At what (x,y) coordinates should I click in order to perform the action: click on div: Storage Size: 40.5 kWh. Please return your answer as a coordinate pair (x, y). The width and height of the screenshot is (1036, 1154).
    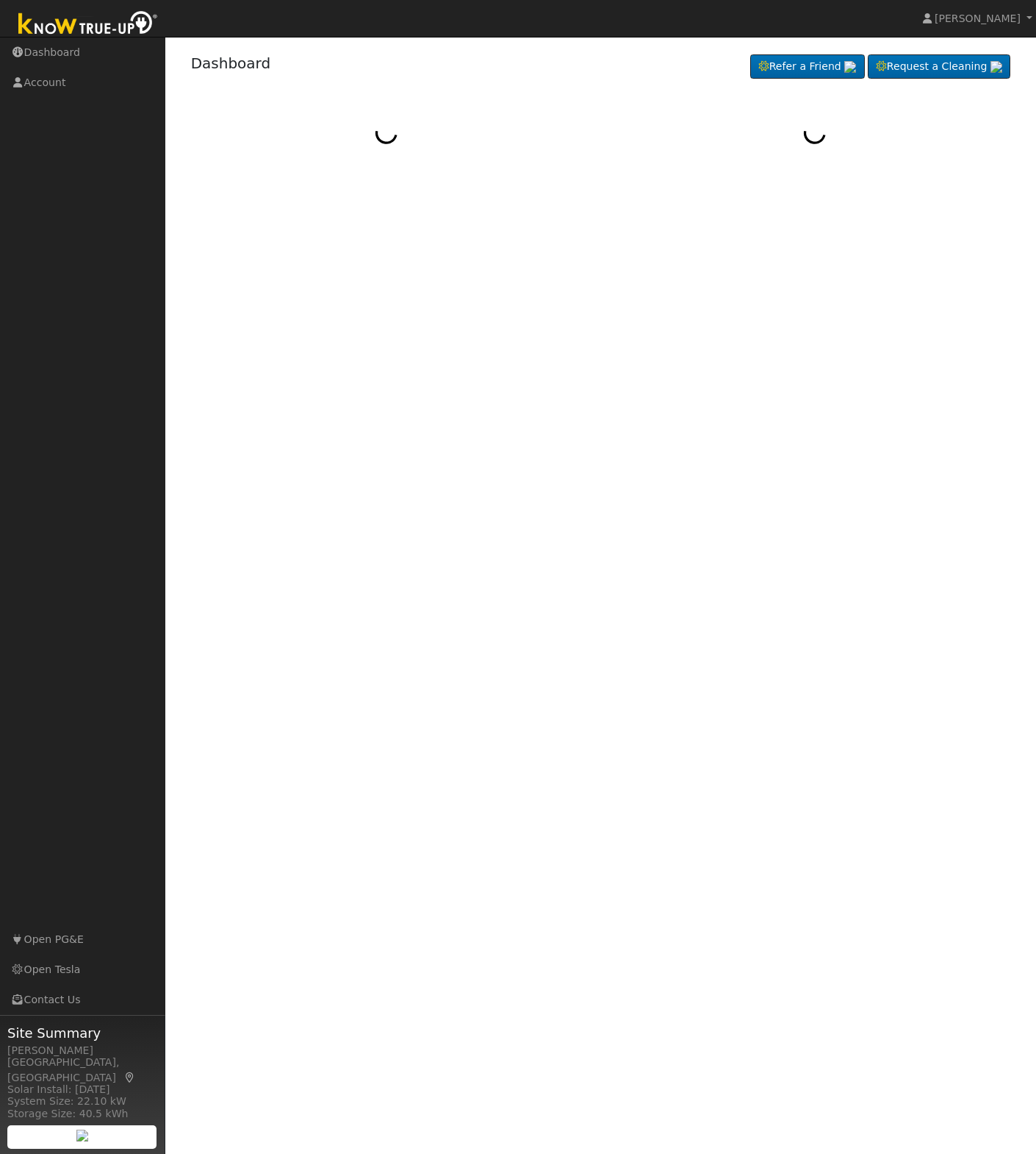
    Looking at the image, I should click on (83, 1113).